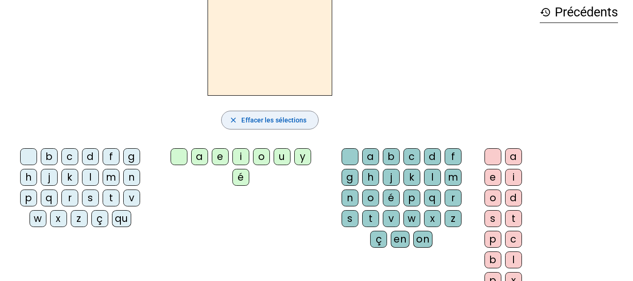  Describe the element at coordinates (579, 12) in the screenshot. I see `h3: Précédents` at that location.